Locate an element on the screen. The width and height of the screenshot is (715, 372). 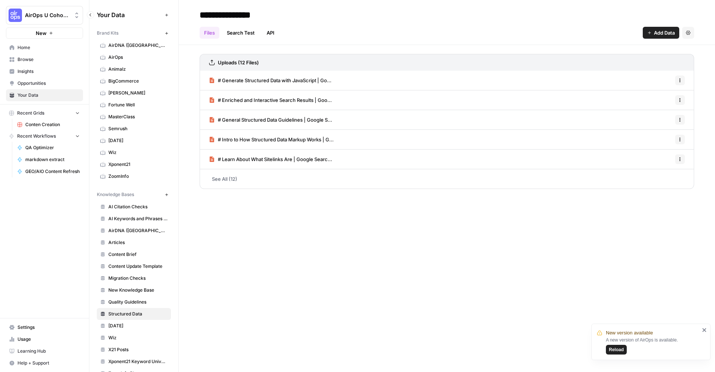
span: Content Brief is located at coordinates (138, 255).